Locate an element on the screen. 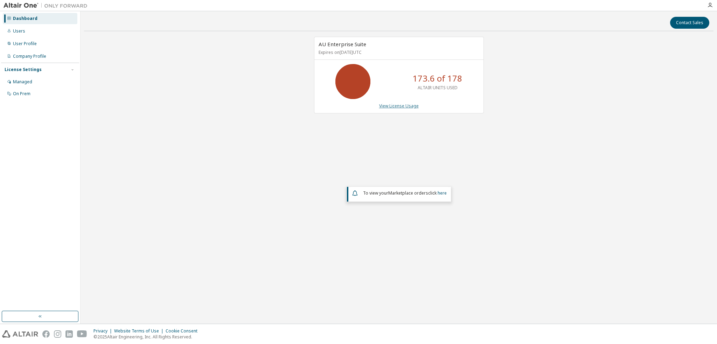  img: instagram.svg is located at coordinates (57, 334).